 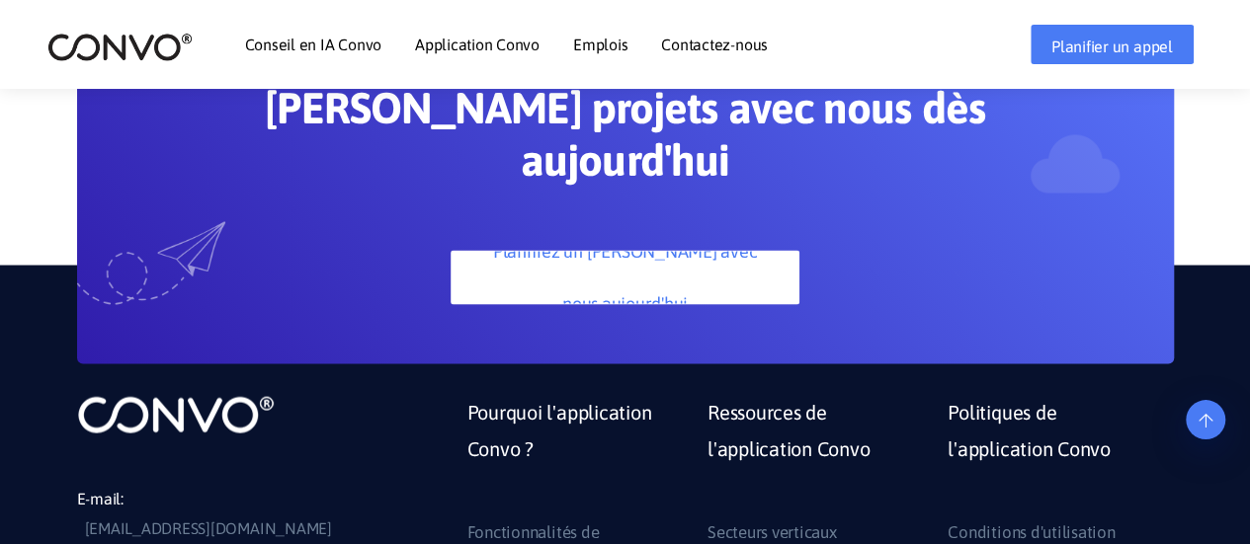 I want to click on font: E-mail:, so click(x=100, y=498).